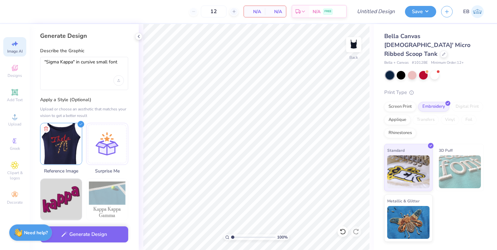 Image resolution: width=497 pixels, height=250 pixels. I want to click on div: Back, so click(354, 58).